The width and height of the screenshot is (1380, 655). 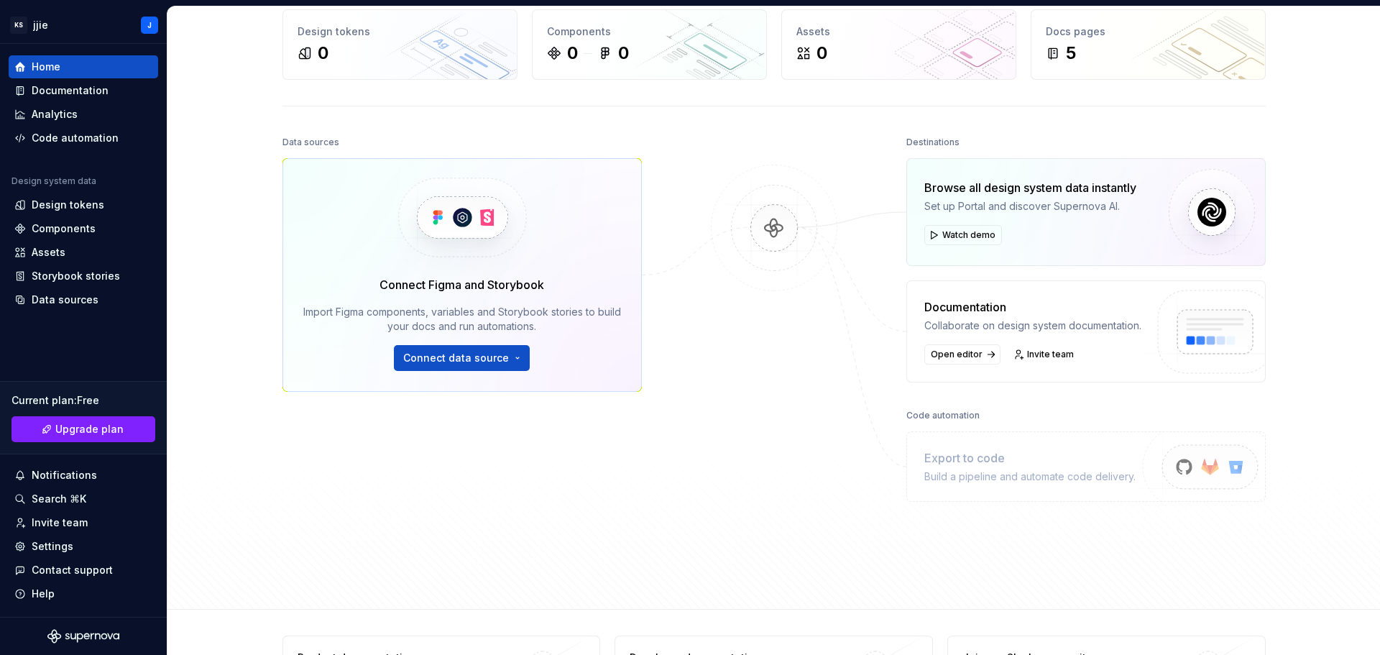 I want to click on button: Upgrade plan, so click(x=83, y=429).